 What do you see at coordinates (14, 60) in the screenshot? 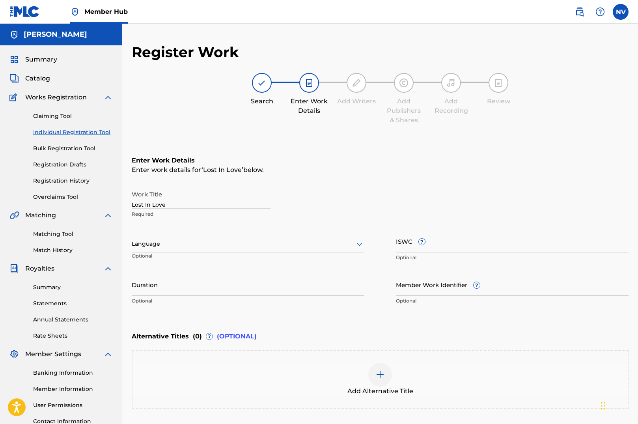
I see `img: Summary` at bounding box center [14, 60].